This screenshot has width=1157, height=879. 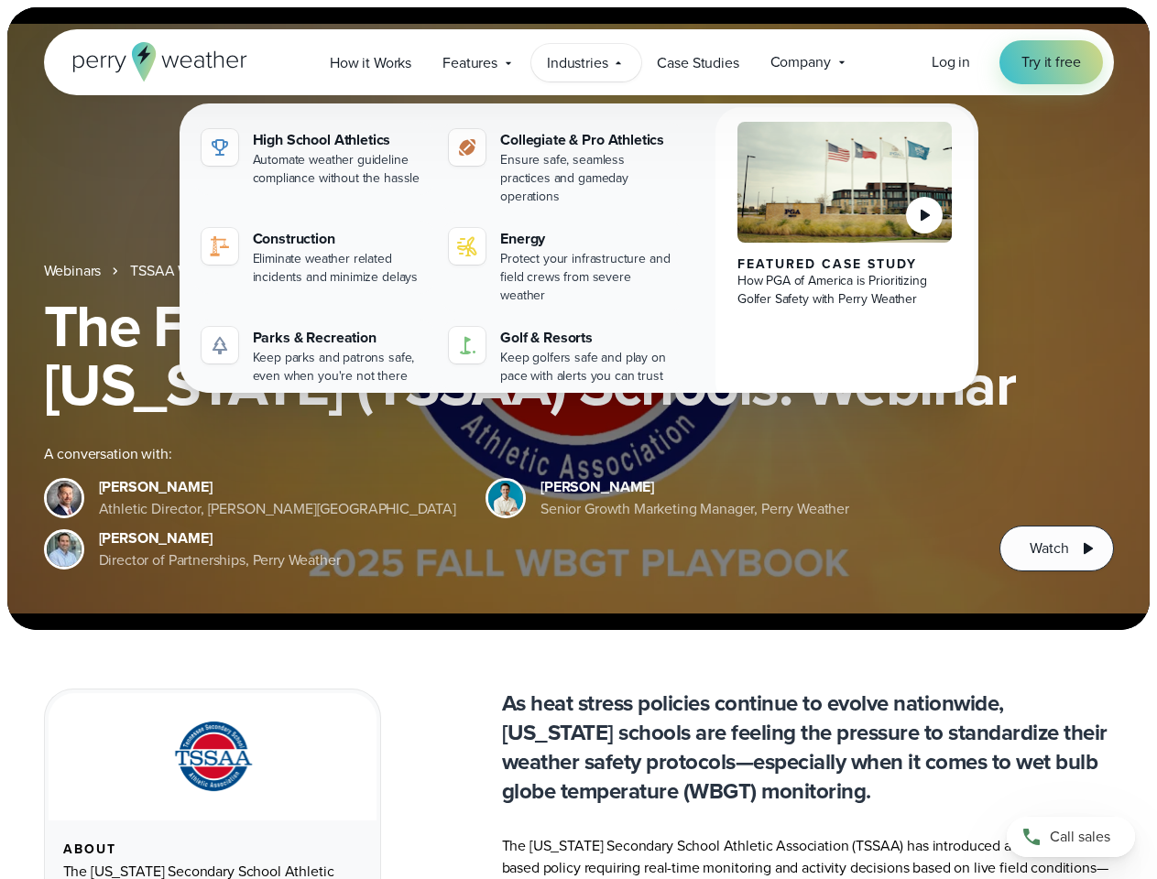 What do you see at coordinates (587, 179) in the screenshot?
I see `div: Ensure safe, seamless practices and gameday operations` at bounding box center [587, 179].